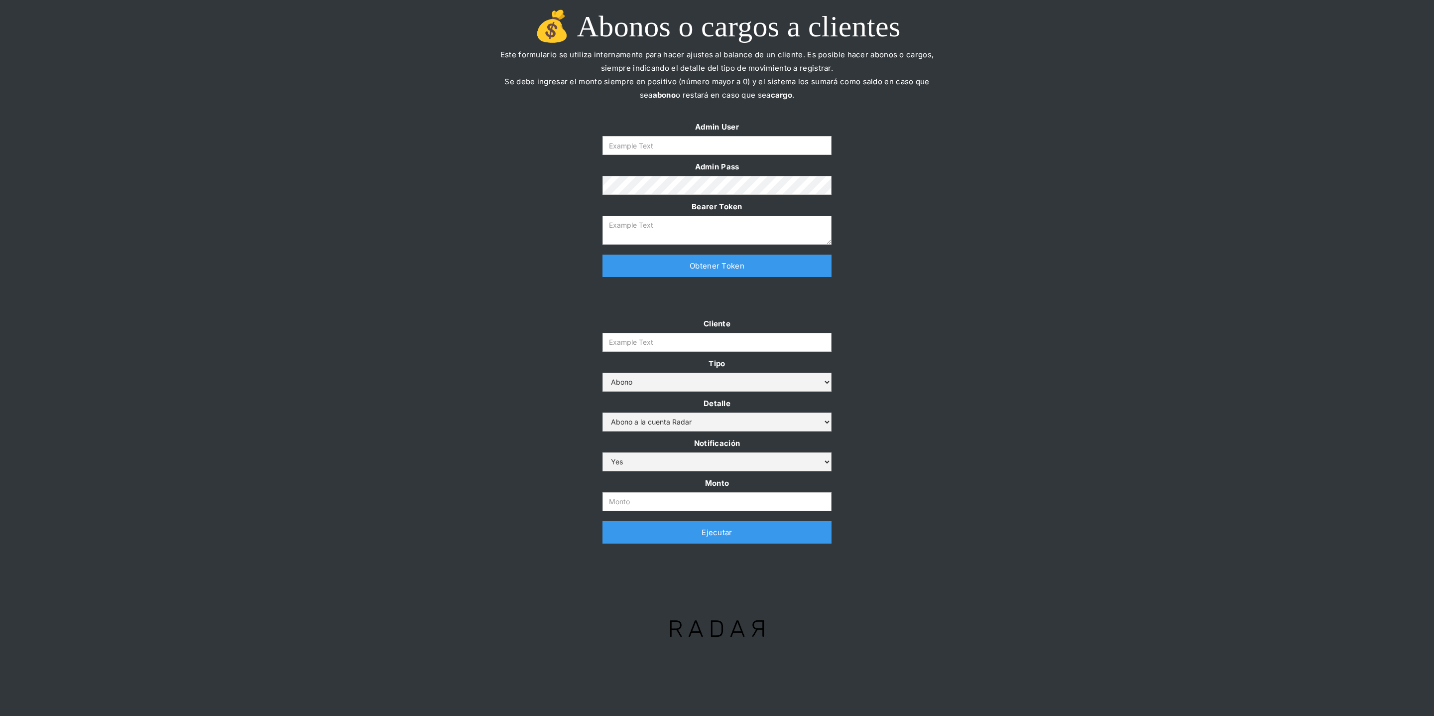  What do you see at coordinates (717, 443) in the screenshot?
I see `label: Notificación` at bounding box center [717, 443].